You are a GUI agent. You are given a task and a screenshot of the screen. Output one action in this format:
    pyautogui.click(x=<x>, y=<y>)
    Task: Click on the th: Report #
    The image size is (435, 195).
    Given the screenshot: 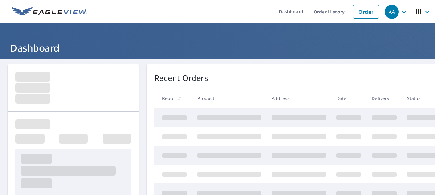 What is the action you would take?
    pyautogui.click(x=173, y=98)
    